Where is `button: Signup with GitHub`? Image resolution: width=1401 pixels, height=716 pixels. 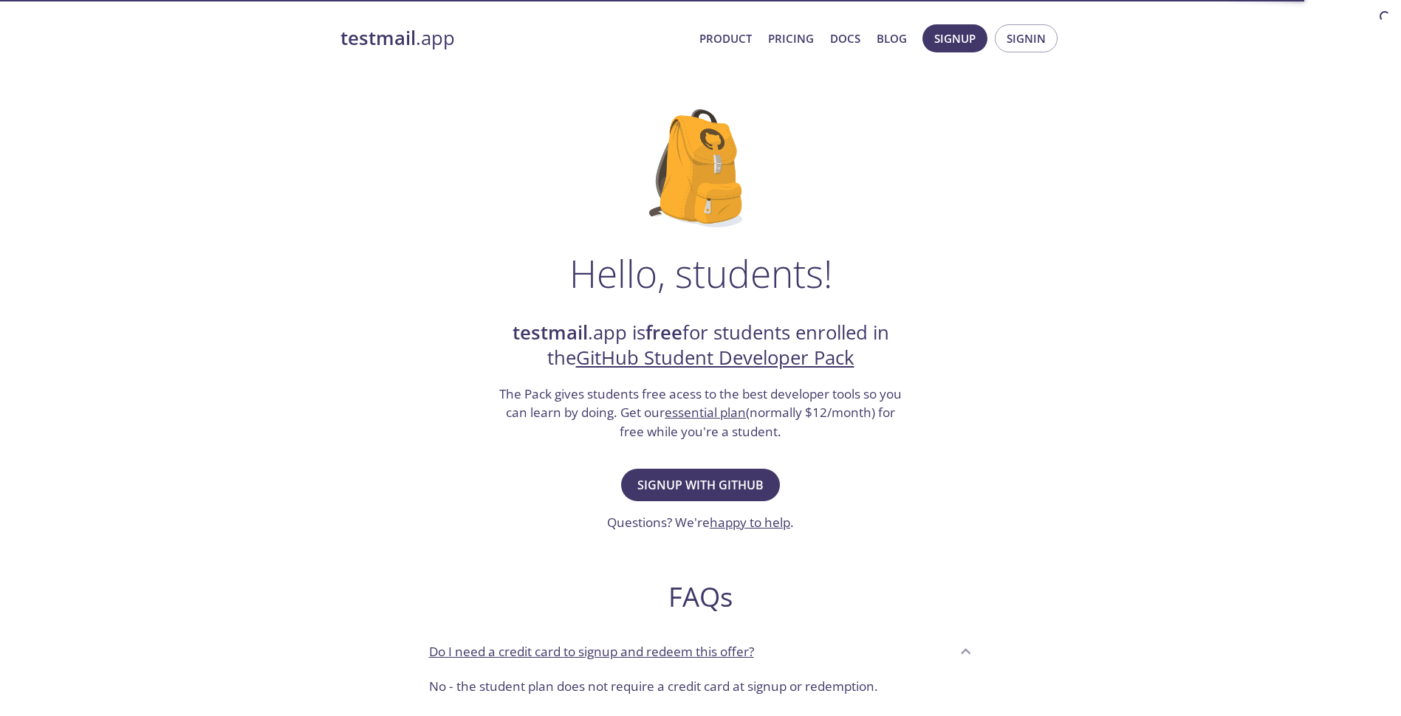
button: Signup with GitHub is located at coordinates (700, 485).